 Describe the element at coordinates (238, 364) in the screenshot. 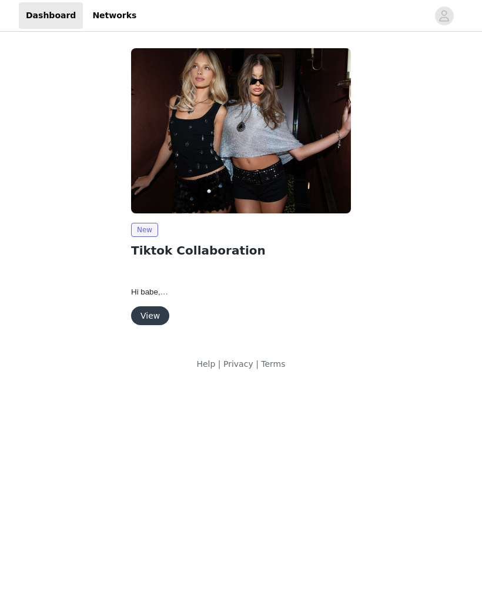

I see `a: Privacy` at that location.